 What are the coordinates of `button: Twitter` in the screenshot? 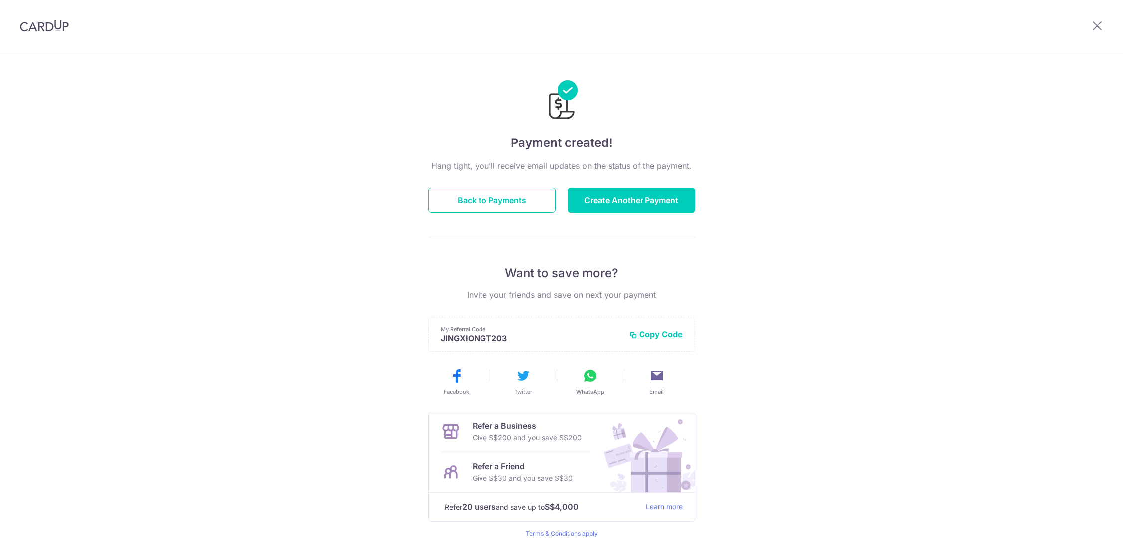 It's located at (523, 382).